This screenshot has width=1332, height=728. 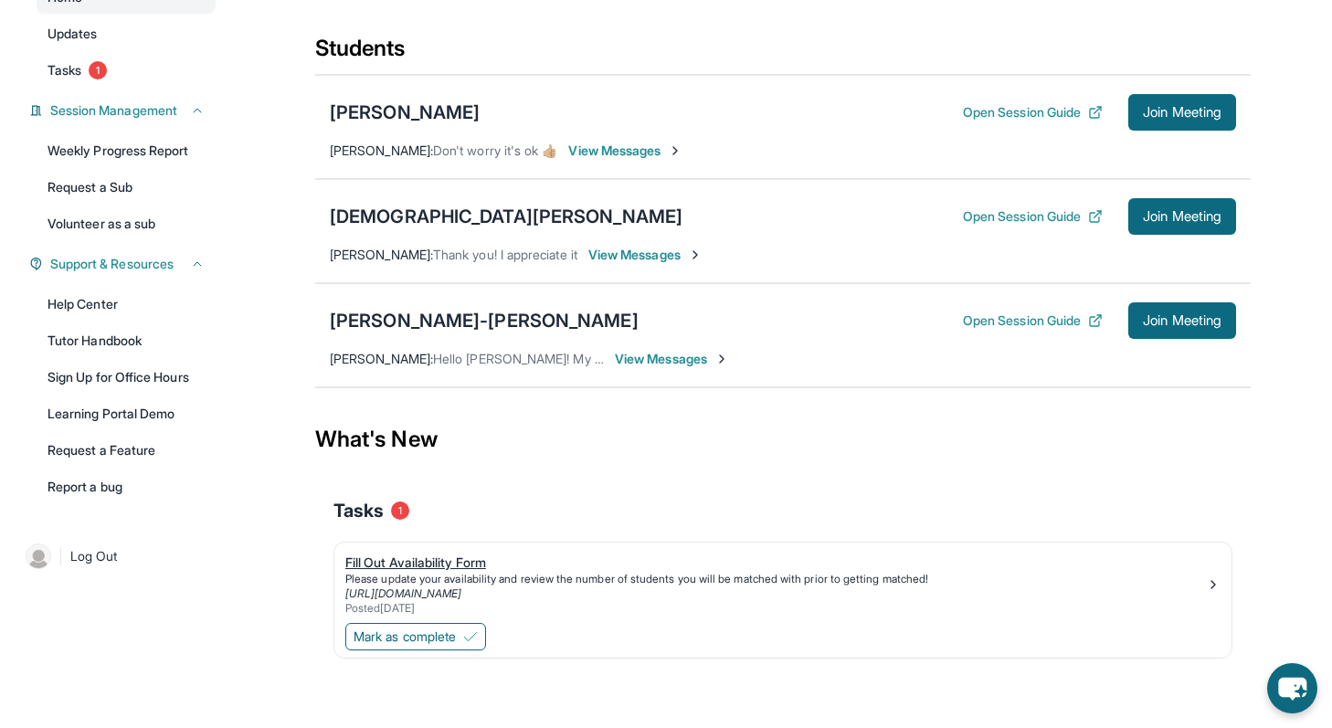 What do you see at coordinates (117, 556) in the screenshot?
I see `a: |Log Out` at bounding box center [117, 556].